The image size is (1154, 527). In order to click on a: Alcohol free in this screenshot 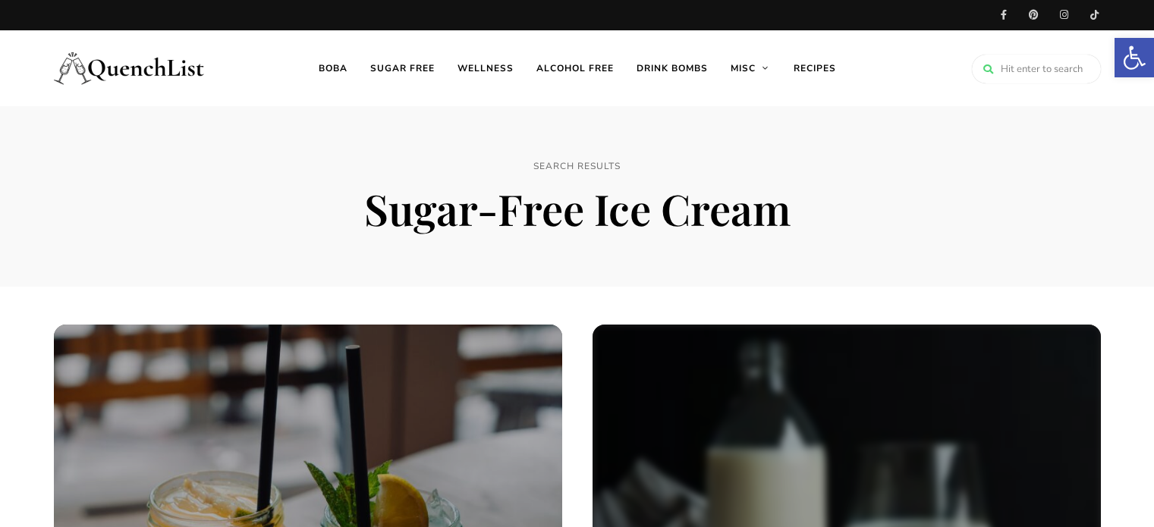, I will do `click(575, 68)`.